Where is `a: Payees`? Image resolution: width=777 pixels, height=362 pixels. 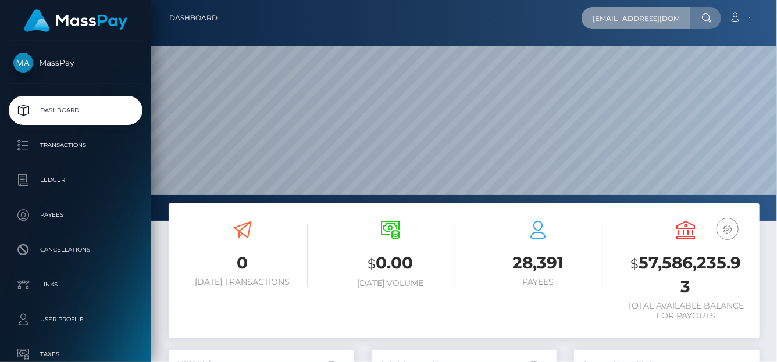
a: Payees is located at coordinates (76, 215).